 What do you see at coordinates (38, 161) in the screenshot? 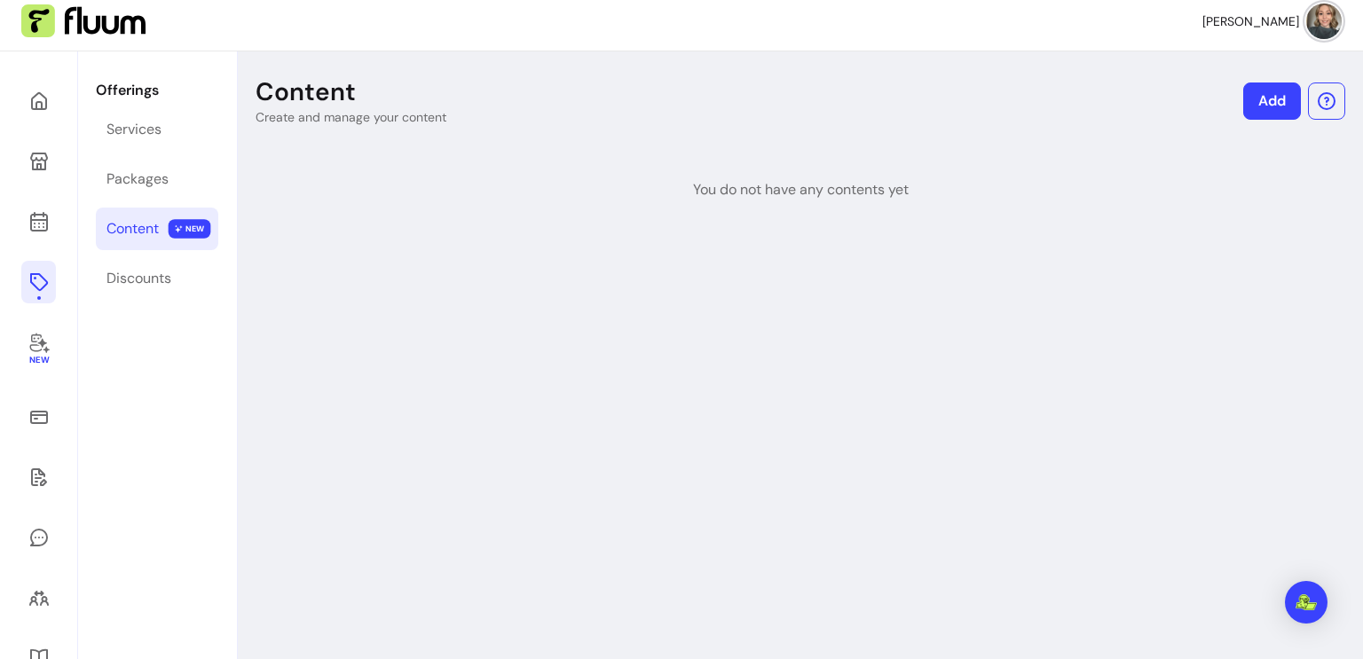
I see `a: My Page` at bounding box center [38, 161].